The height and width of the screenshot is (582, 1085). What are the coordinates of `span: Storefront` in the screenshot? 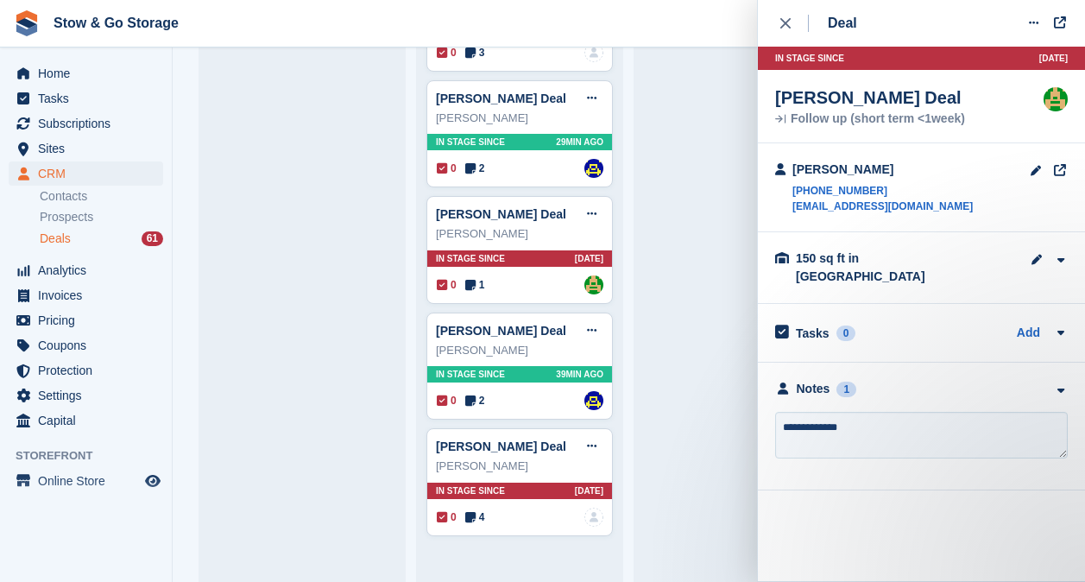 It's located at (93, 456).